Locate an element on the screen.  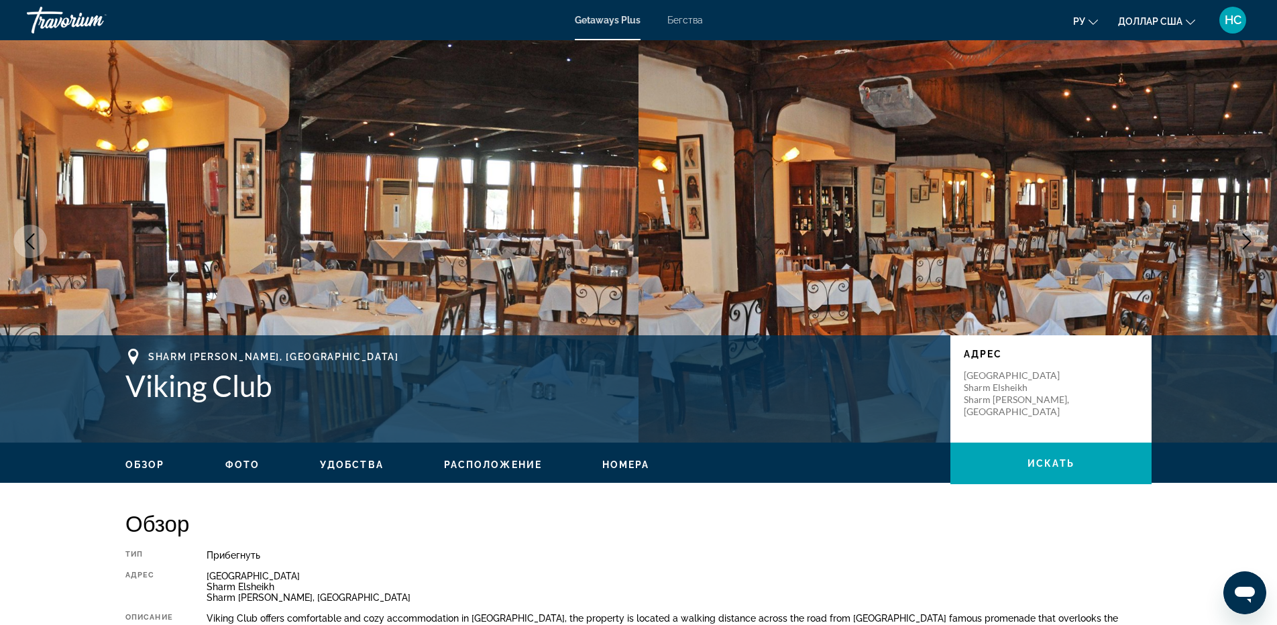
span: искать is located at coordinates (1051, 464).